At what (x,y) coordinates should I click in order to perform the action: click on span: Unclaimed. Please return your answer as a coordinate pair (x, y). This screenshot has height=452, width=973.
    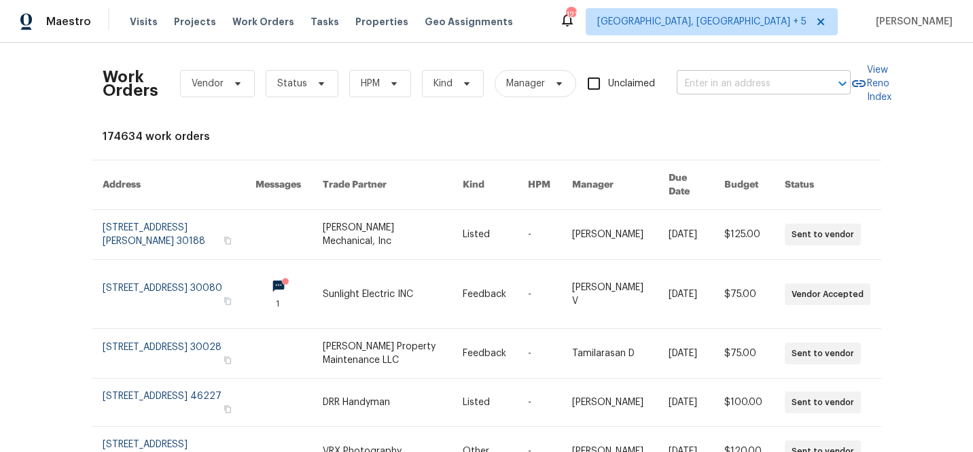
    Looking at the image, I should click on (631, 84).